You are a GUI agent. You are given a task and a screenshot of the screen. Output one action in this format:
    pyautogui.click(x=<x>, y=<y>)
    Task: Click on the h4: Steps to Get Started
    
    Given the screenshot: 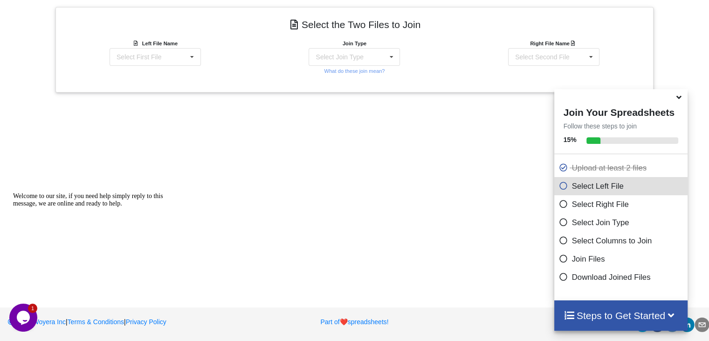 What is the action you would take?
    pyautogui.click(x=621, y=315)
    